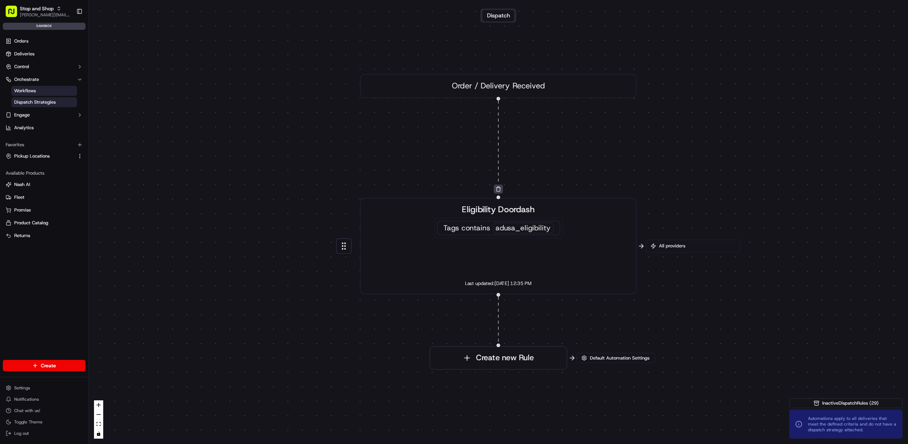 This screenshot has width=908, height=444. What do you see at coordinates (850, 403) in the screenshot?
I see `span: Inactive Dispatch Rules ( 29 )` at bounding box center [850, 403].